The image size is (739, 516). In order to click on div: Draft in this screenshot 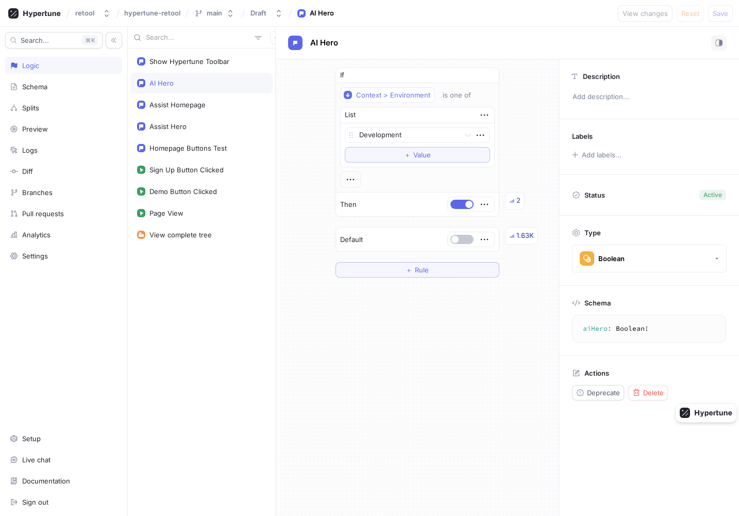, I will do `click(258, 13)`.